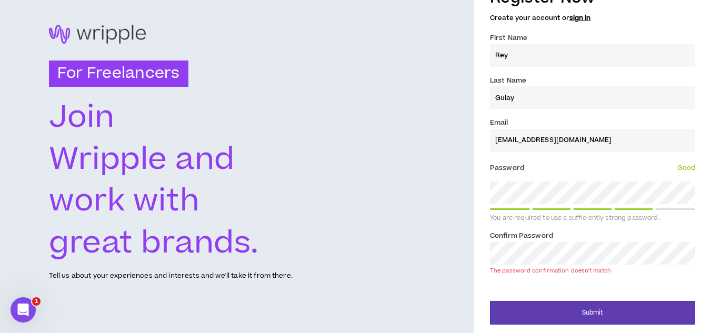 Image resolution: width=711 pixels, height=333 pixels. Describe the element at coordinates (154, 243) in the screenshot. I see `text: great brands.` at that location.